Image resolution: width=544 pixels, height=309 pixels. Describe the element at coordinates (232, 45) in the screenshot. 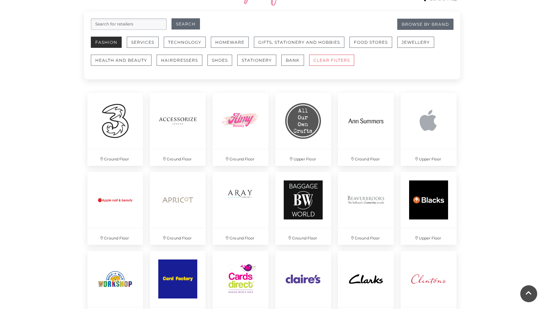

I see `a: Homeware` at that location.